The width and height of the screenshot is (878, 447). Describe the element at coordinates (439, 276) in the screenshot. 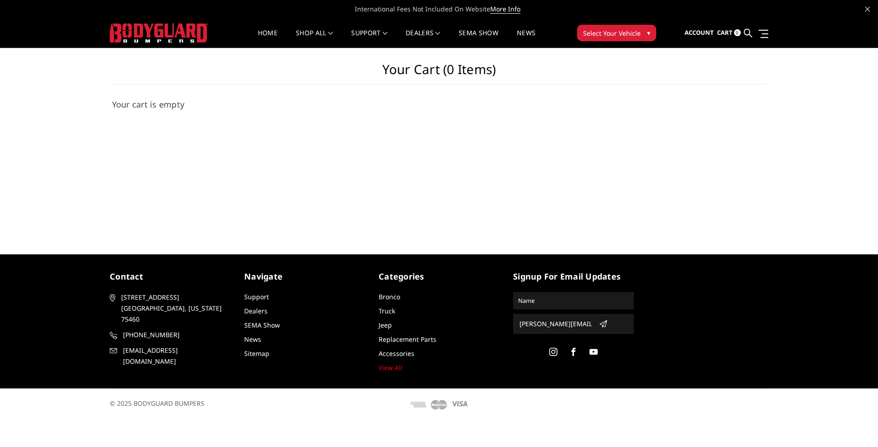

I see `h5: Categories` at that location.